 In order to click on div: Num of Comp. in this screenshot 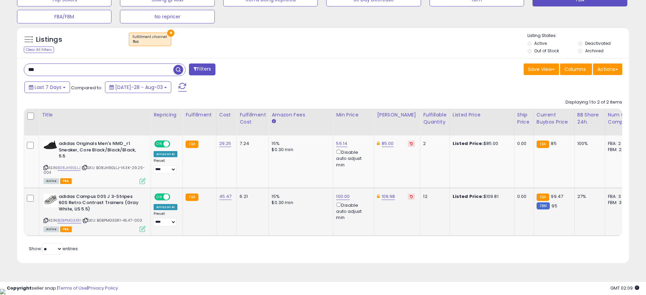, I will do `click(621, 119)`.